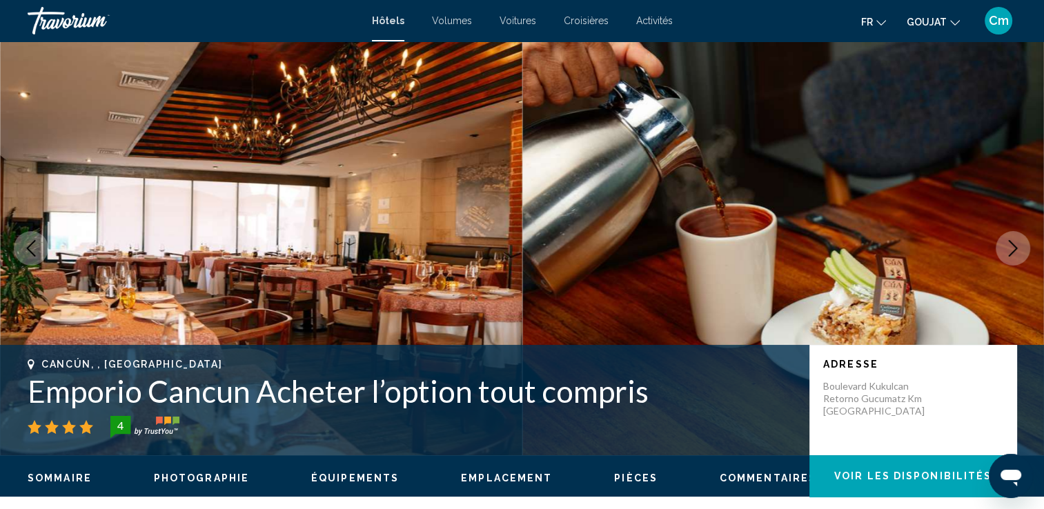 This screenshot has height=509, width=1044. What do you see at coordinates (355, 478) in the screenshot?
I see `button: Équipements` at bounding box center [355, 478].